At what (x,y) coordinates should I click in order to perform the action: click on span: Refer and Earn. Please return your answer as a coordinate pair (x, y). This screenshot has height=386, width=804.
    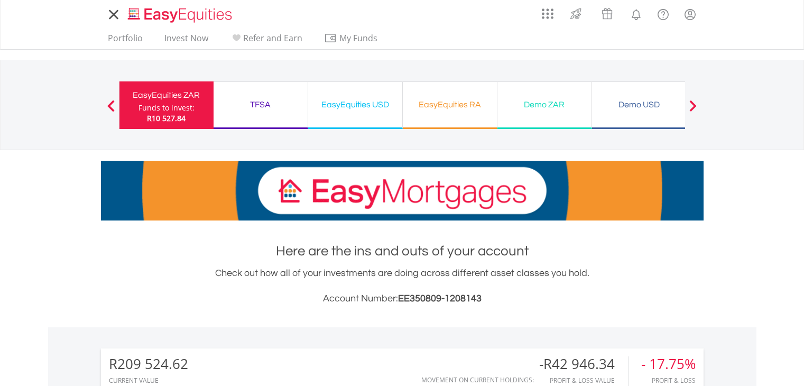
    Looking at the image, I should click on (273, 38).